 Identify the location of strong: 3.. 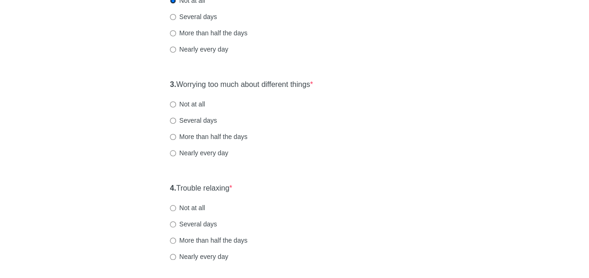
(173, 84).